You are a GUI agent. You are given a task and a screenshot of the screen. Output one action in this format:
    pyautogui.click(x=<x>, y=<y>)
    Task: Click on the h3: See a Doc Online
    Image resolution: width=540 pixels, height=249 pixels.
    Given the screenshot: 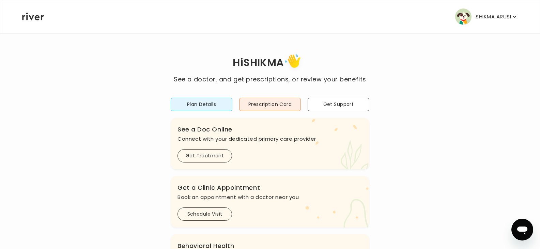 What is the action you would take?
    pyautogui.click(x=270, y=129)
    